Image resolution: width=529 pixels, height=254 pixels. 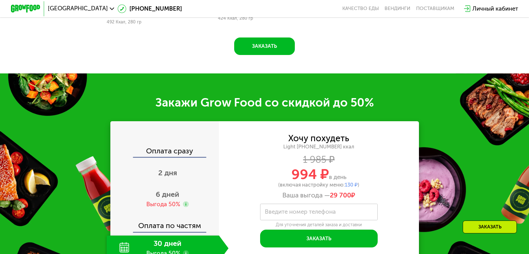 What do you see at coordinates (319, 160) in the screenshot?
I see `div: 1 985 ₽` at bounding box center [319, 160].